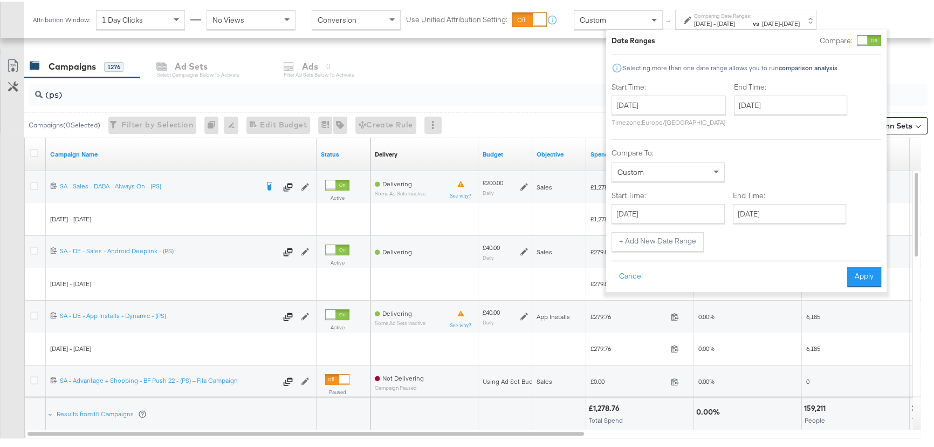  What do you see at coordinates (98, 412) in the screenshot?
I see `div: Results from15 Campaigns` at bounding box center [98, 412].